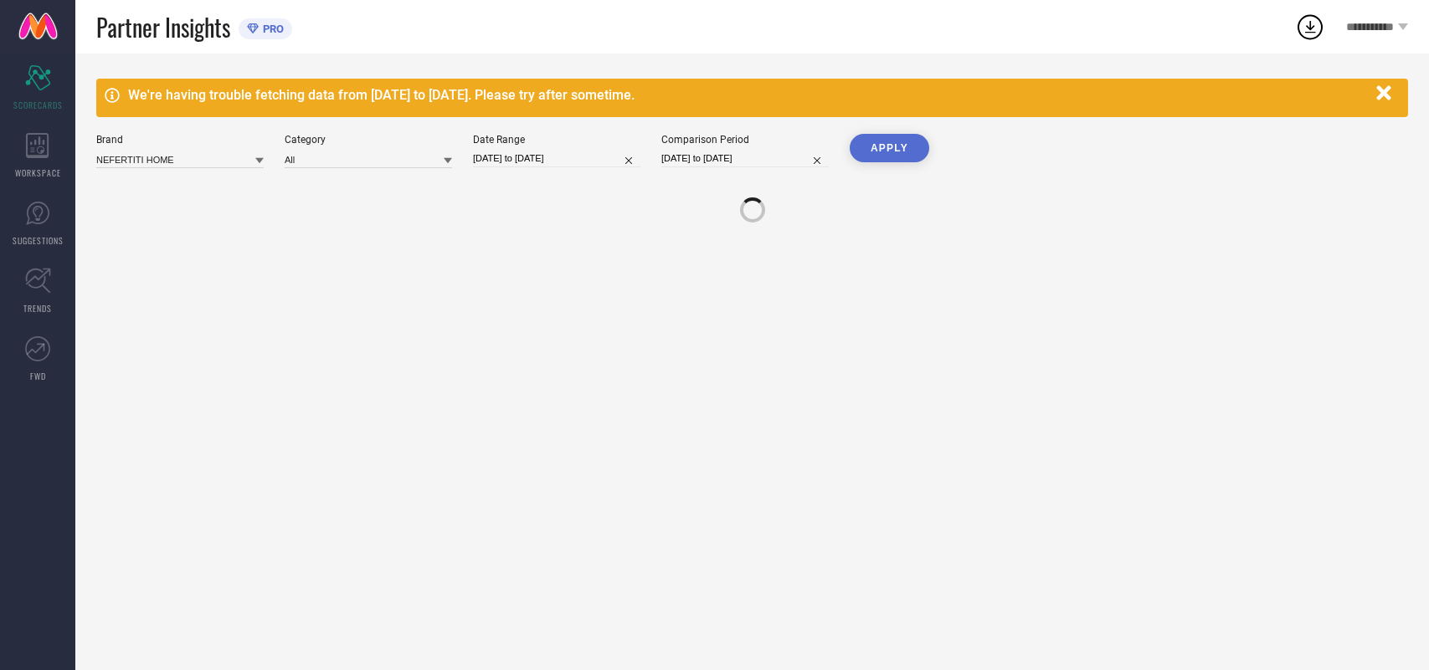 The width and height of the screenshot is (1429, 670). I want to click on span: FWD, so click(38, 376).